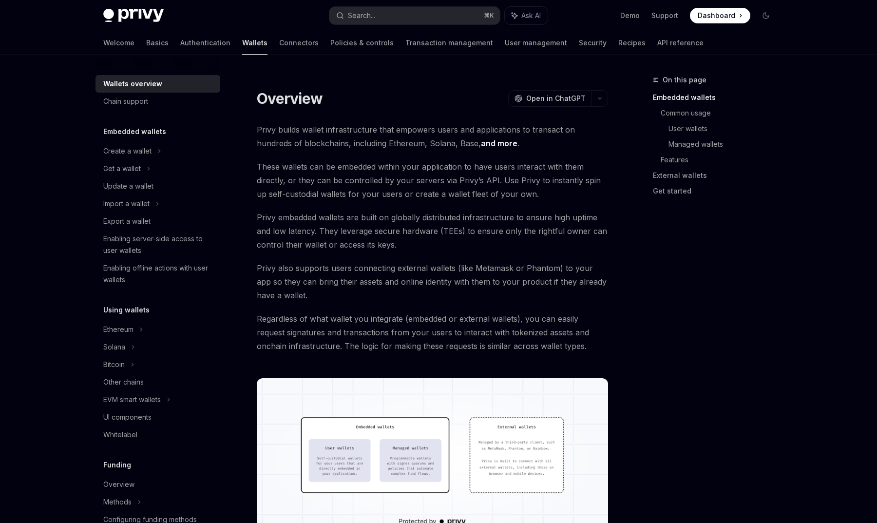 This screenshot has width=877, height=523. Describe the element at coordinates (158, 274) in the screenshot. I see `a: Enabling offline actions with user wallets` at that location.